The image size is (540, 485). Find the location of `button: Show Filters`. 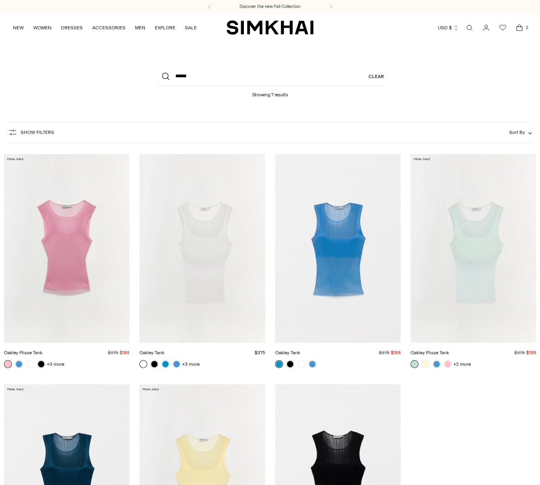

button: Show Filters is located at coordinates (31, 132).